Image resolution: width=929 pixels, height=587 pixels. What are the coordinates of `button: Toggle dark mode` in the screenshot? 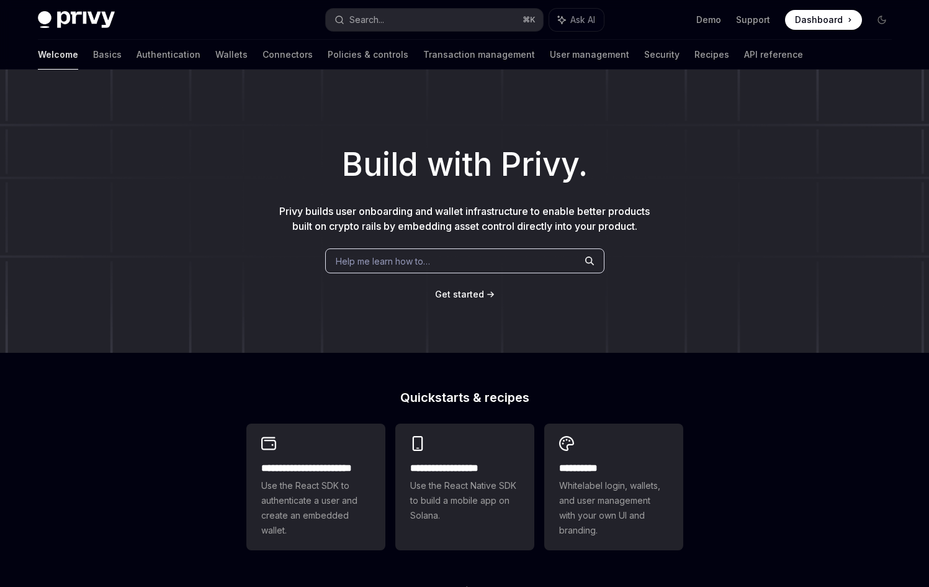 It's located at (882, 20).